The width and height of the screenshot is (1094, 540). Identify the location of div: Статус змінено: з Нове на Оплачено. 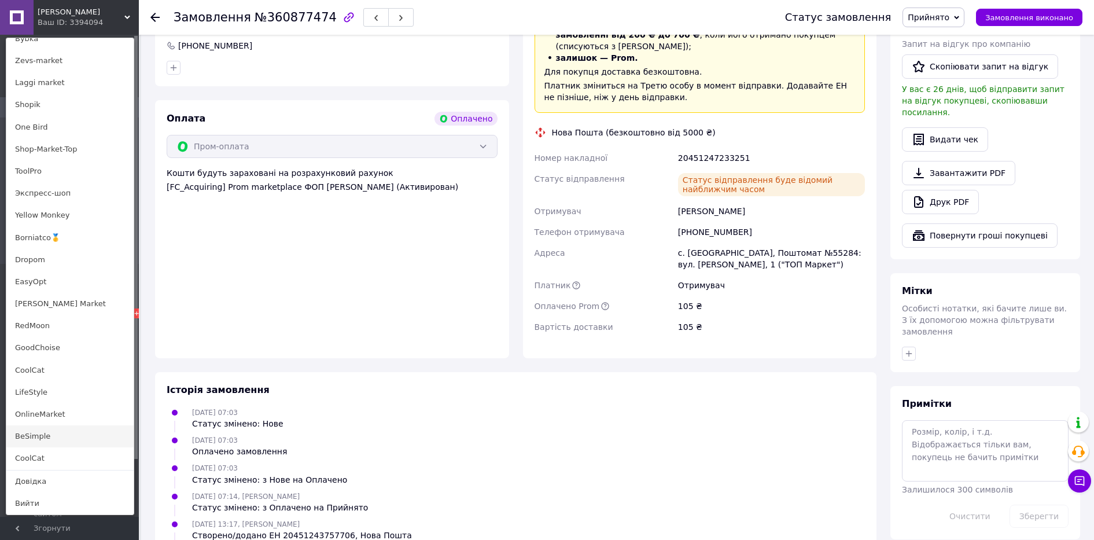
(270, 480).